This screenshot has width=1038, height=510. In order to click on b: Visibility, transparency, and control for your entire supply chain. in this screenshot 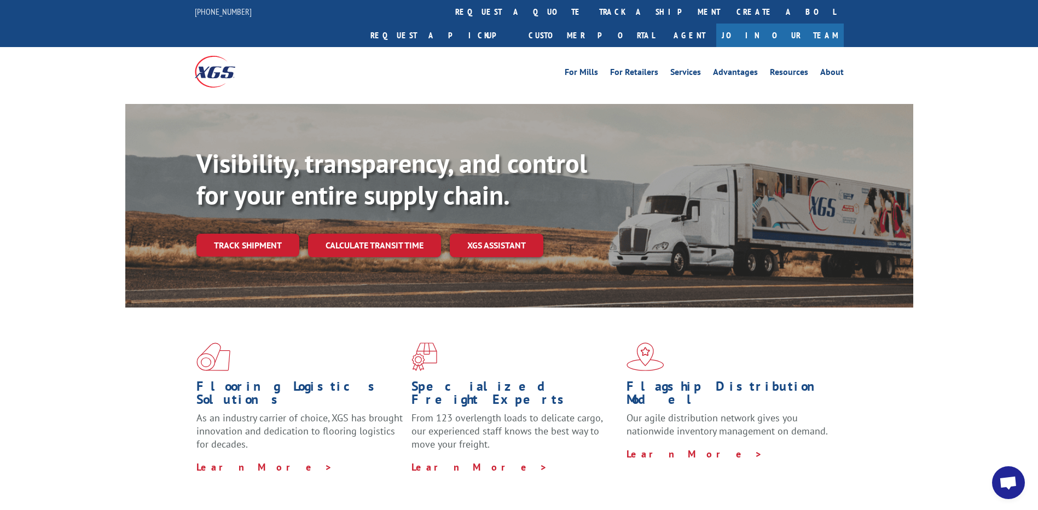, I will do `click(392, 179)`.